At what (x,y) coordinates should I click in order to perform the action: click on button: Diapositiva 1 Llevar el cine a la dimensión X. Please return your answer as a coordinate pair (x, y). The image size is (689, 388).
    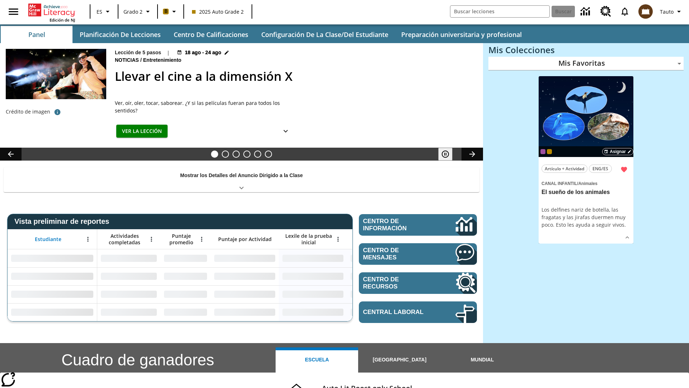
    Looking at the image, I should click on (215, 154).